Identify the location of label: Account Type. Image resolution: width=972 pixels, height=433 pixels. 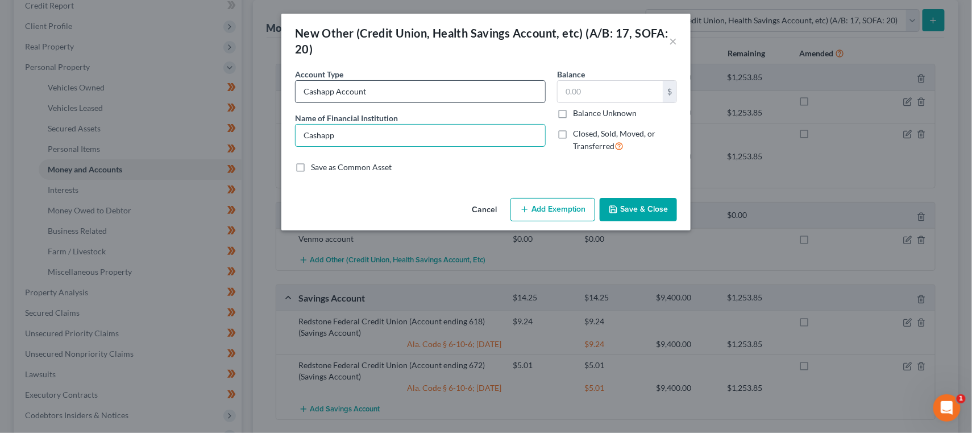
(319, 74).